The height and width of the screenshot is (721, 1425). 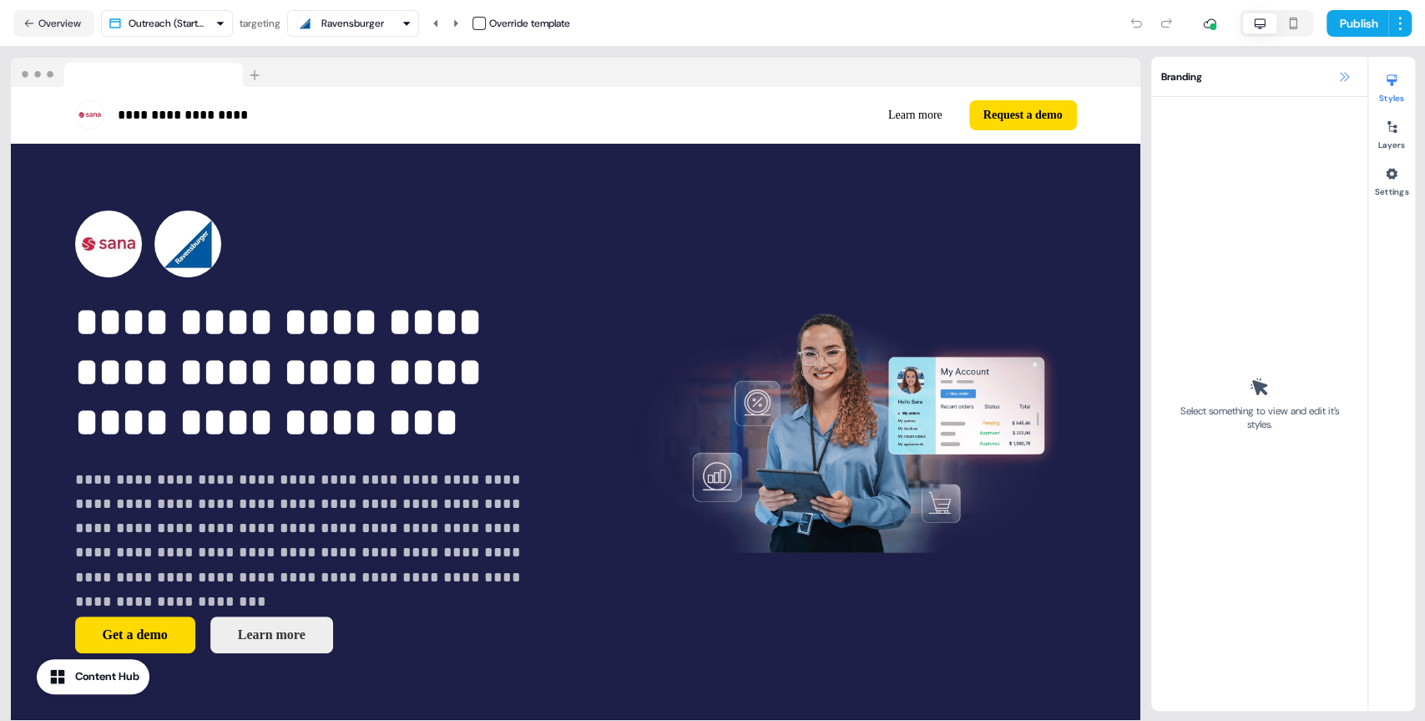 I want to click on button: Publish, so click(x=1358, y=23).